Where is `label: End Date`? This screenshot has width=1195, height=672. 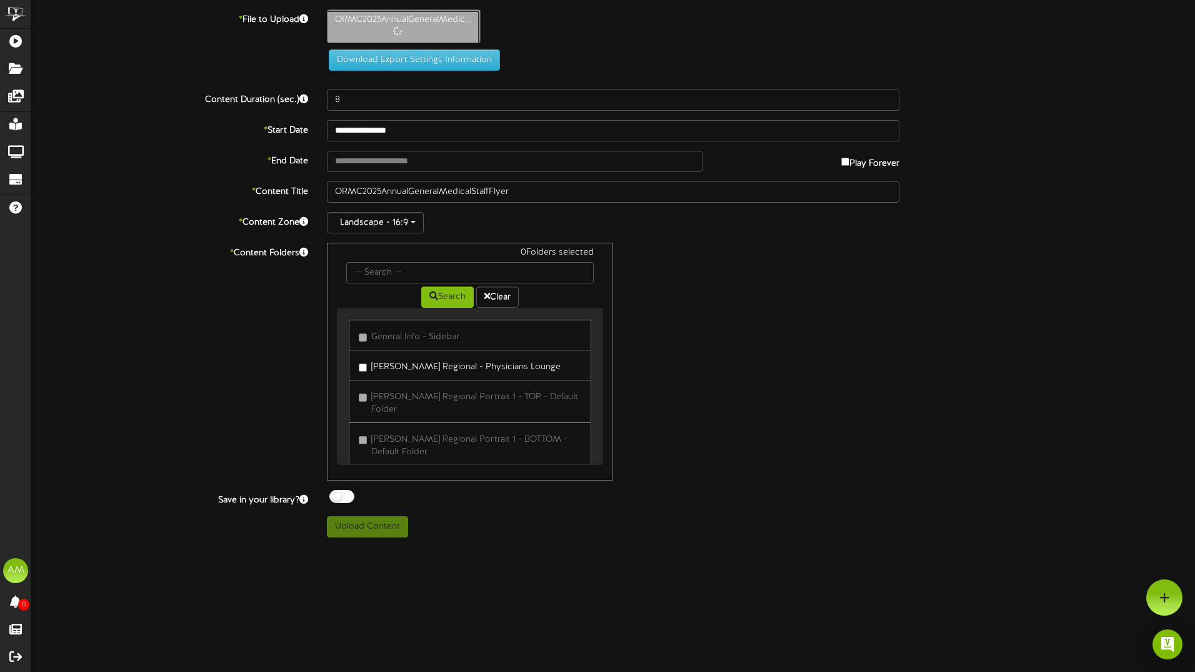
label: End Date is located at coordinates (169, 159).